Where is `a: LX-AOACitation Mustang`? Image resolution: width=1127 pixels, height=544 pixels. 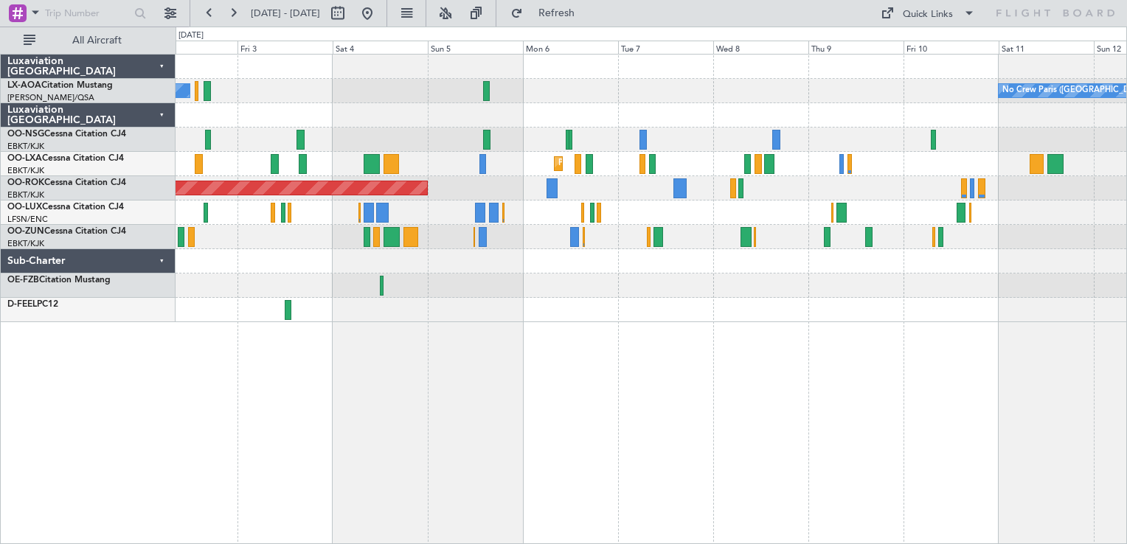
a: LX-AOACitation Mustang is located at coordinates (60, 86).